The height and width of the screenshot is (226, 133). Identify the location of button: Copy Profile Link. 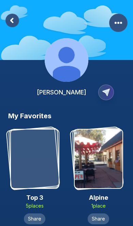
(110, 92).